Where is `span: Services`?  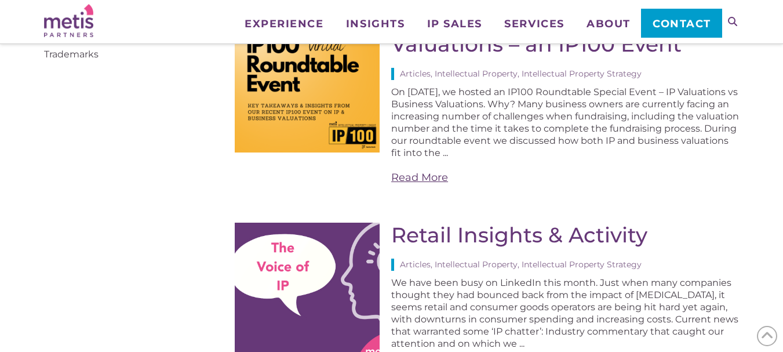
span: Services is located at coordinates (534, 24).